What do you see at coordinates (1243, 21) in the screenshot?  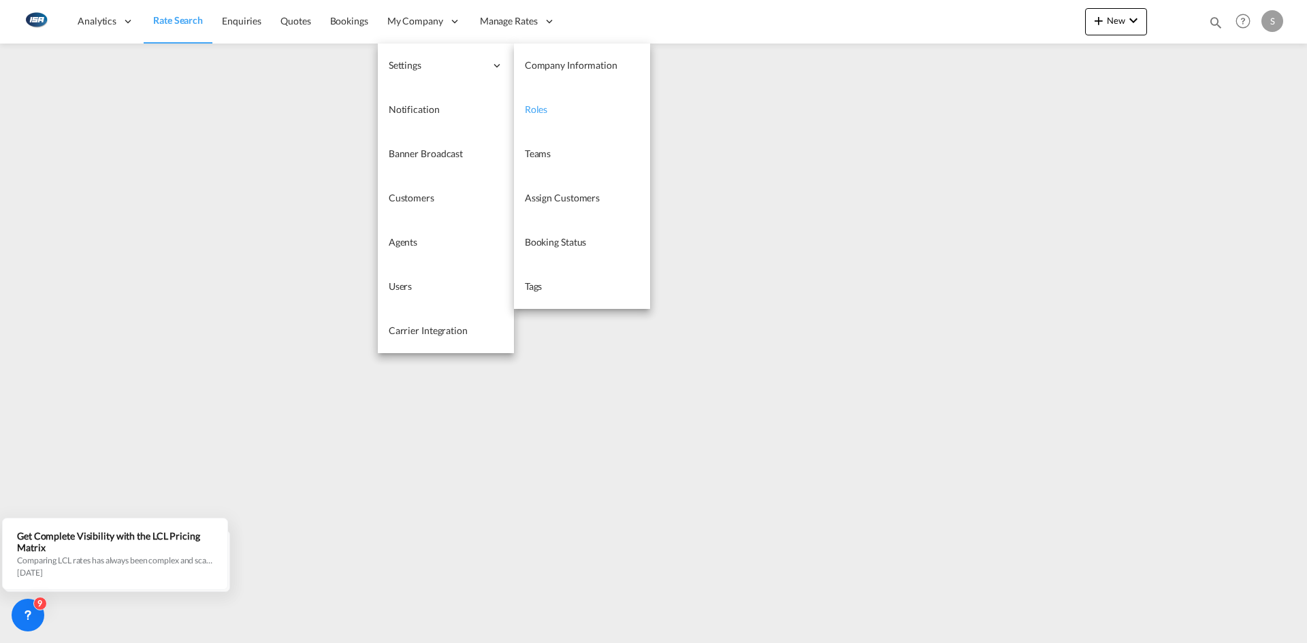 I see `span: Help` at bounding box center [1243, 21].